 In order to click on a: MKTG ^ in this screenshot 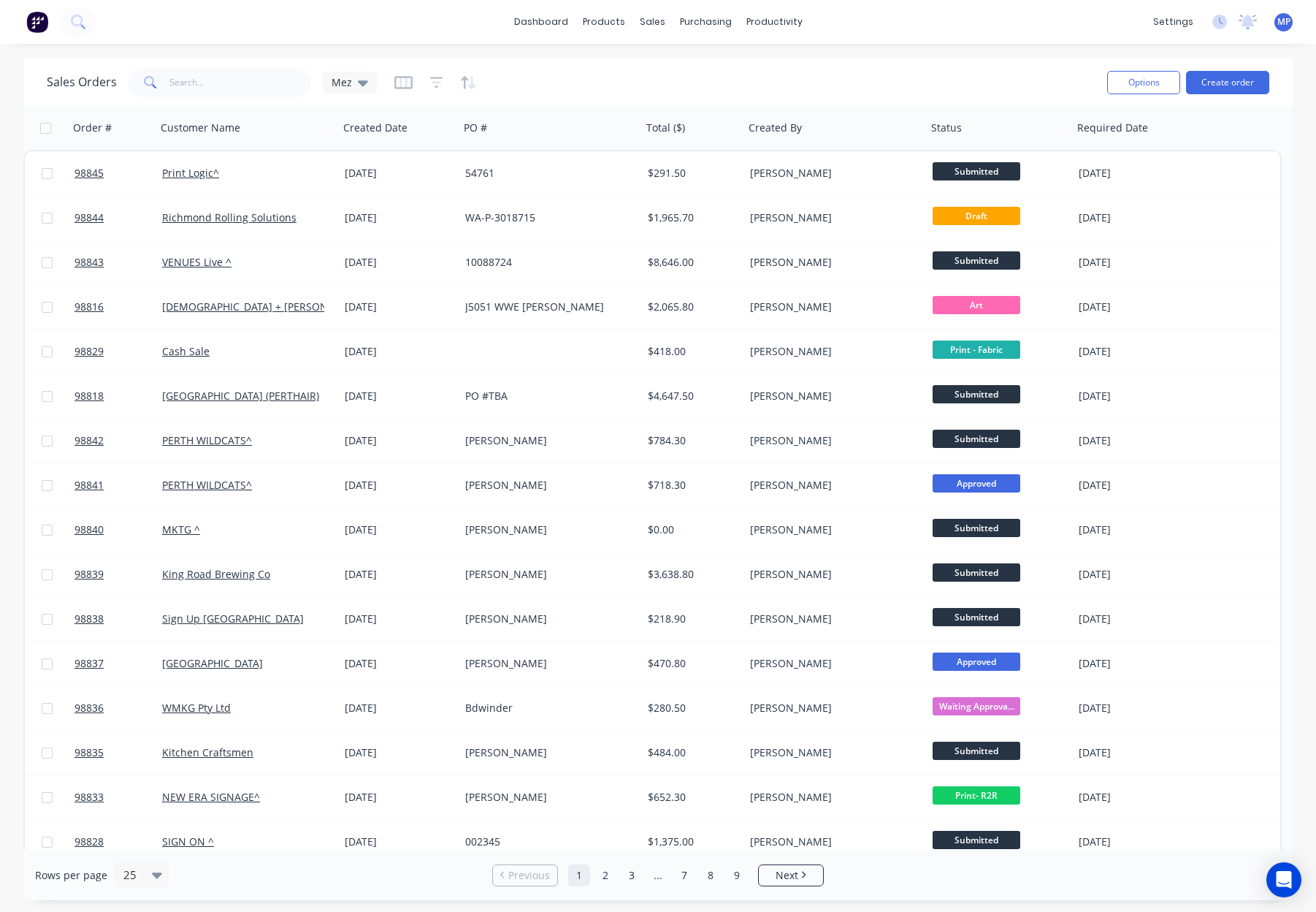, I will do `click(181, 529)`.